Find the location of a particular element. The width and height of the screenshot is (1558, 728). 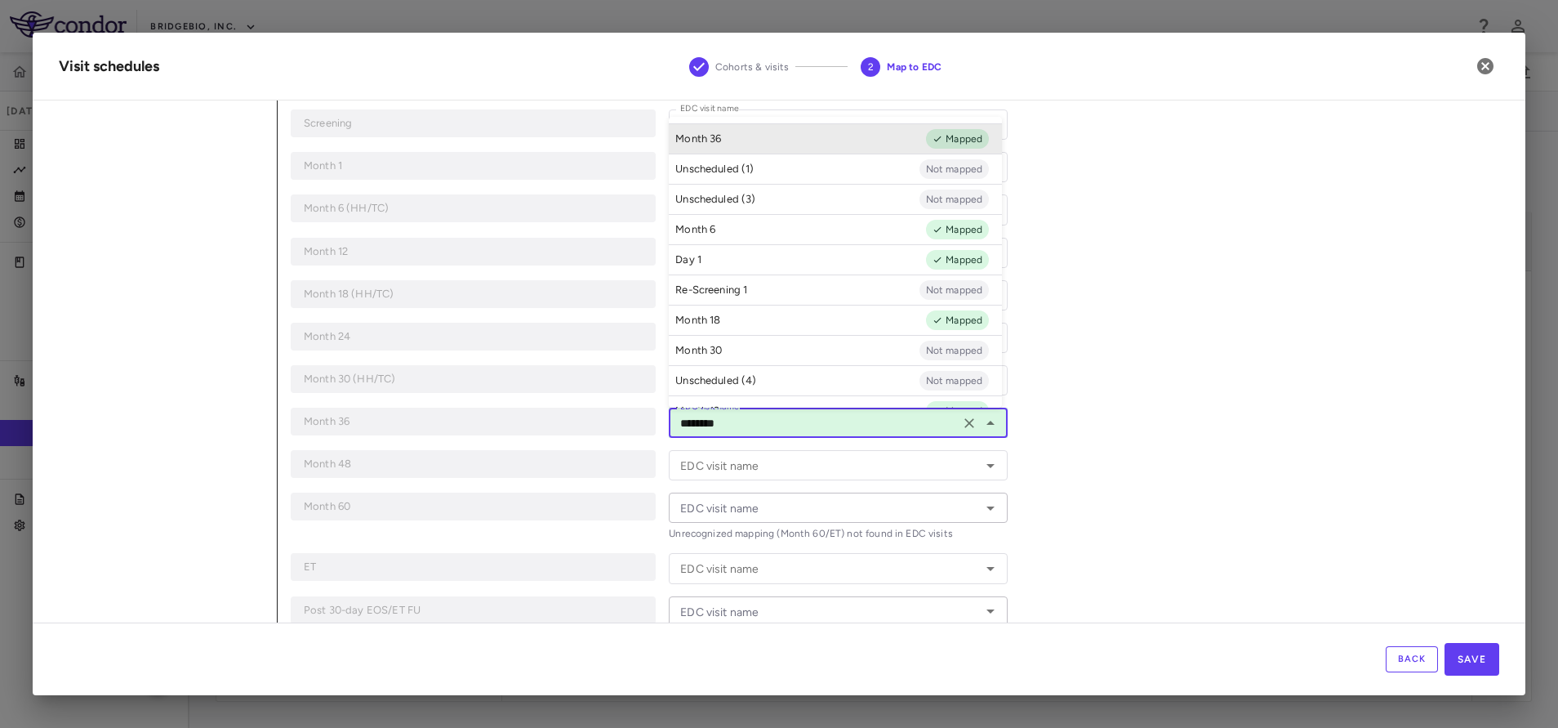

p: Month 18 is located at coordinates (698, 320).